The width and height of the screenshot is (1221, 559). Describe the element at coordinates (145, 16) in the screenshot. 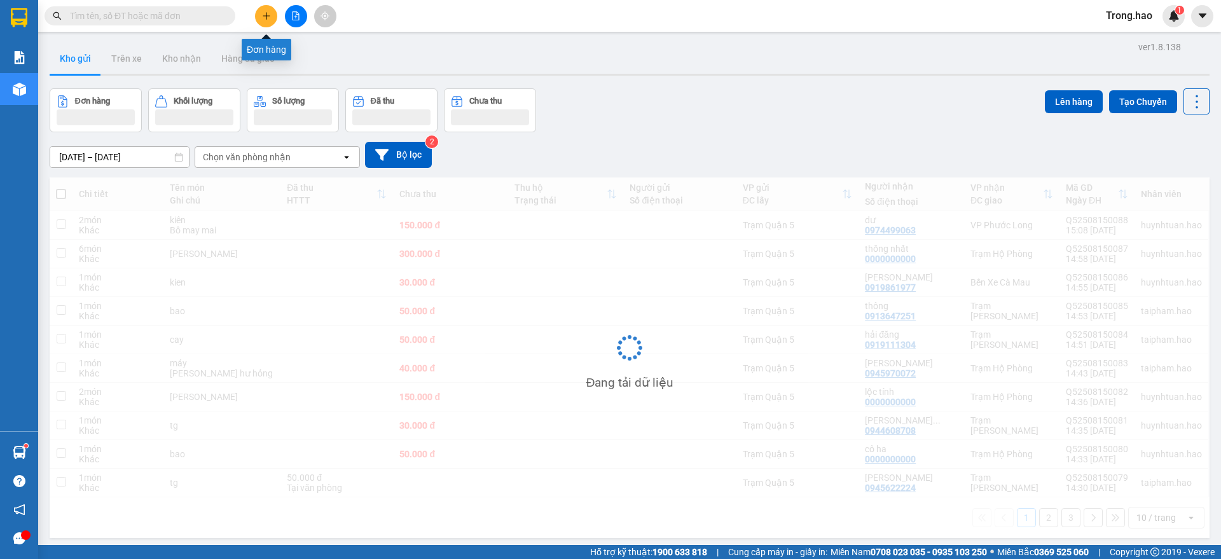

I see `input: Tìm tên, số ĐT hoặc mã đơn` at that location.